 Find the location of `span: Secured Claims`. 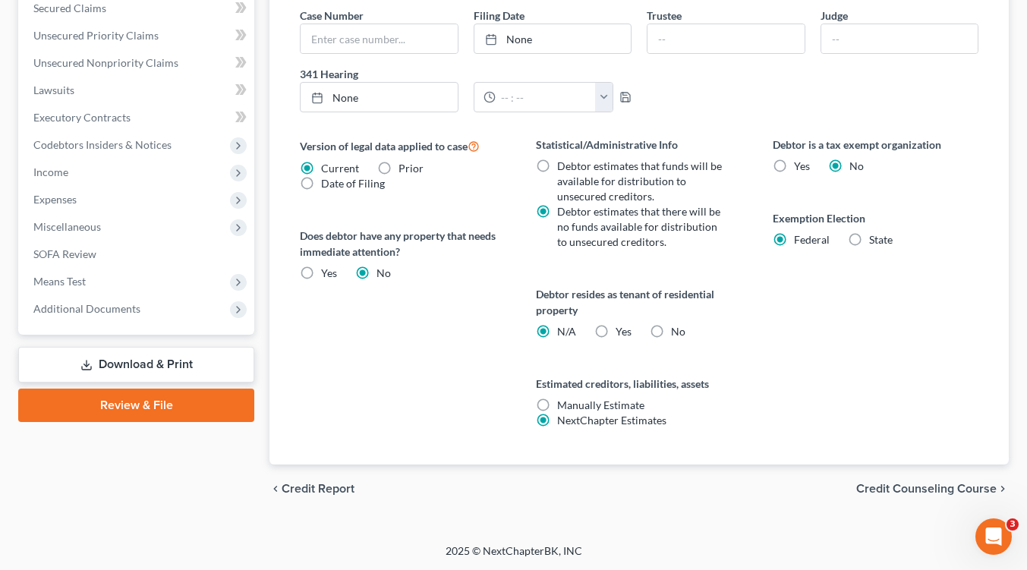

span: Secured Claims is located at coordinates (70, 8).